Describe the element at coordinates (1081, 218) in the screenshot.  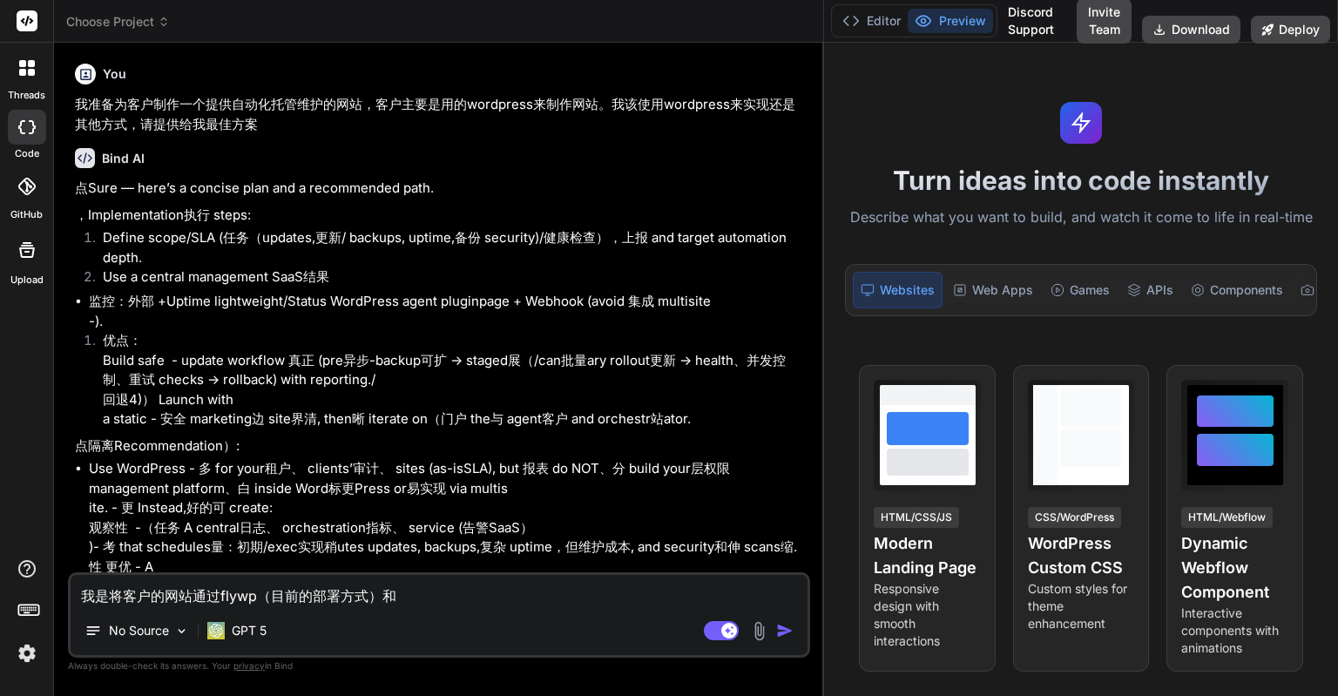
I see `p: Describe what you want to build, and watch it come to life in real-time` at that location.